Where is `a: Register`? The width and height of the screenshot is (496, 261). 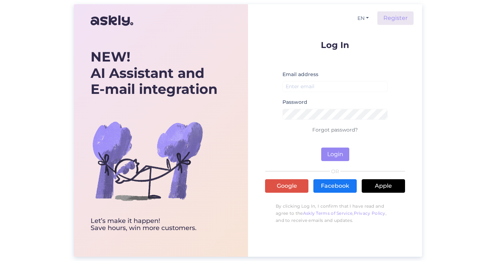 a: Register is located at coordinates (396, 18).